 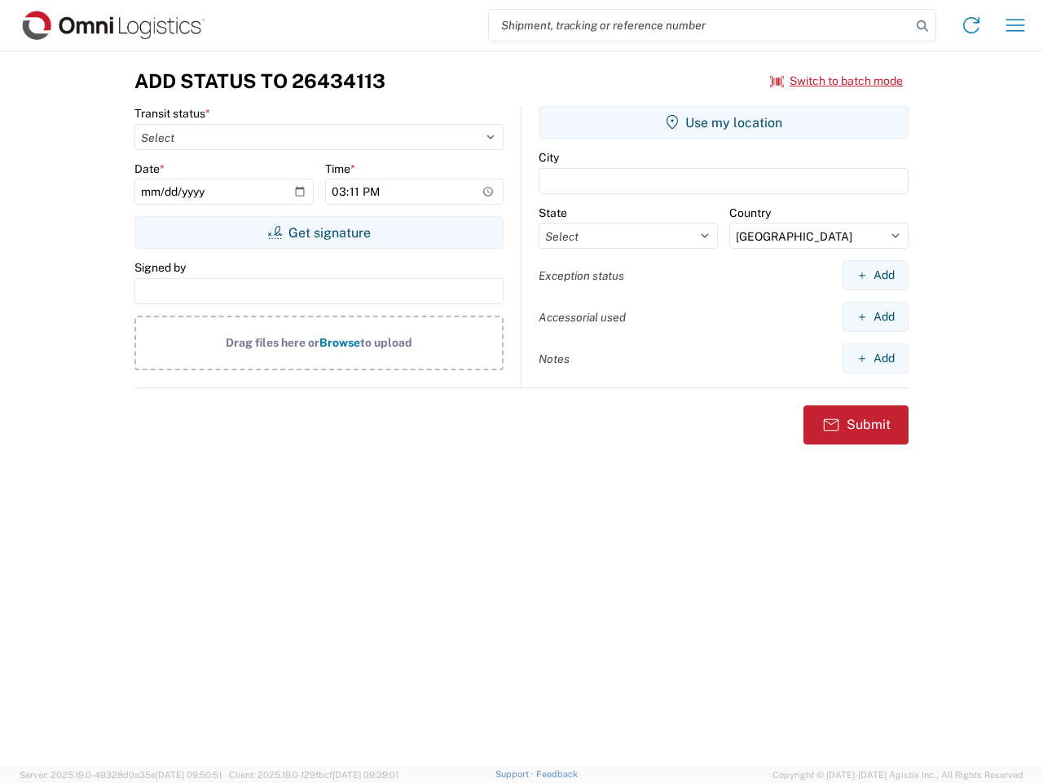 What do you see at coordinates (554, 359) in the screenshot?
I see `label: Notes` at bounding box center [554, 359].